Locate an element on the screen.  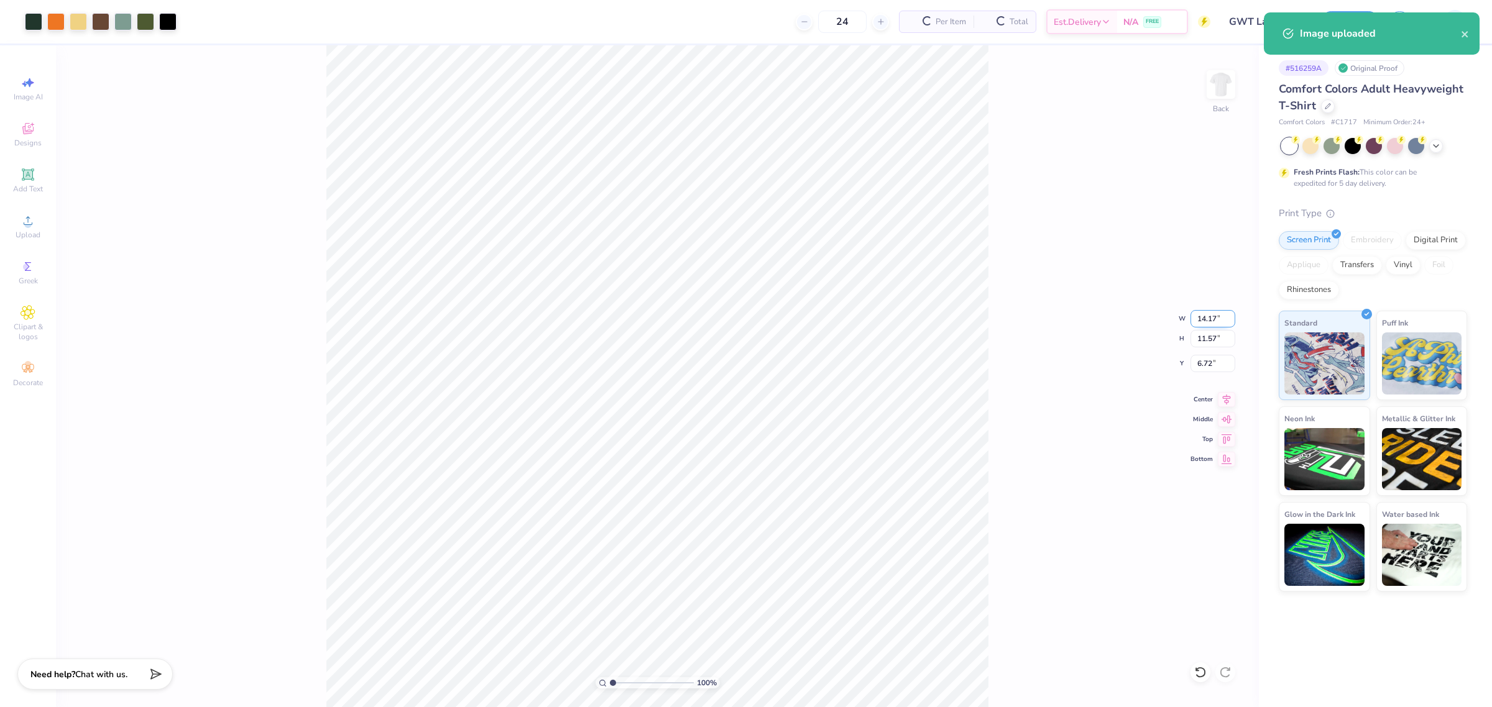
span: Image AI is located at coordinates (28, 97).